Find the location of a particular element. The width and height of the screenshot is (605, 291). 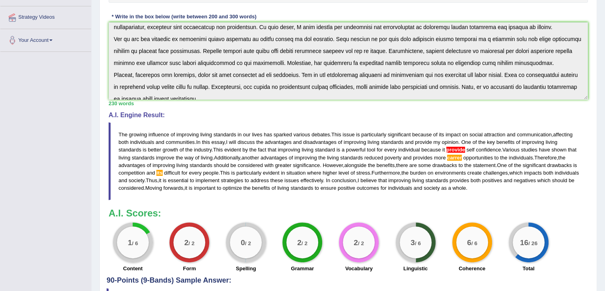

span: by is located at coordinates (245, 149).